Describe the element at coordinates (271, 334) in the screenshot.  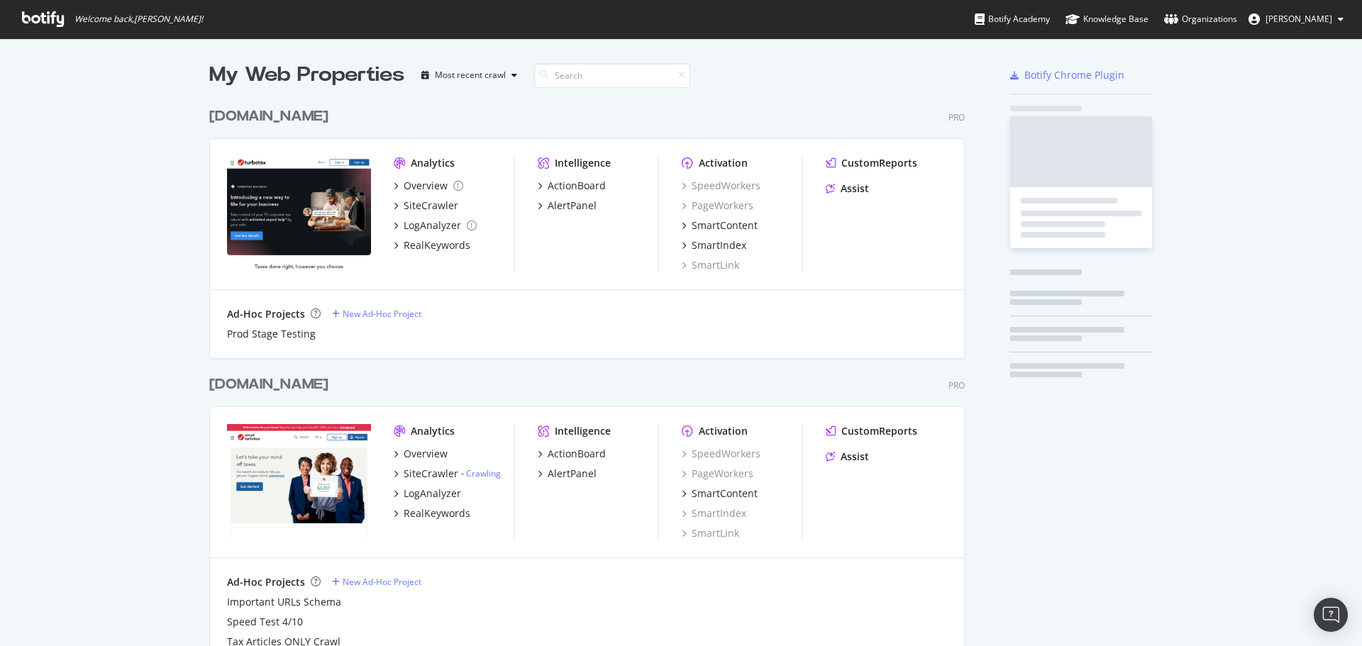
I see `a: Prod Stage Testing` at that location.